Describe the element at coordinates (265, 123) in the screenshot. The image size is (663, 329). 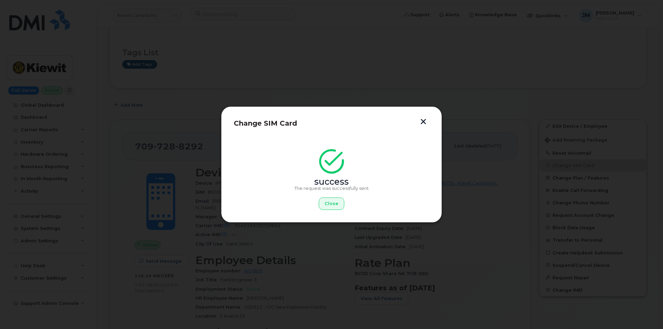
I see `span: Change SIM Card` at that location.